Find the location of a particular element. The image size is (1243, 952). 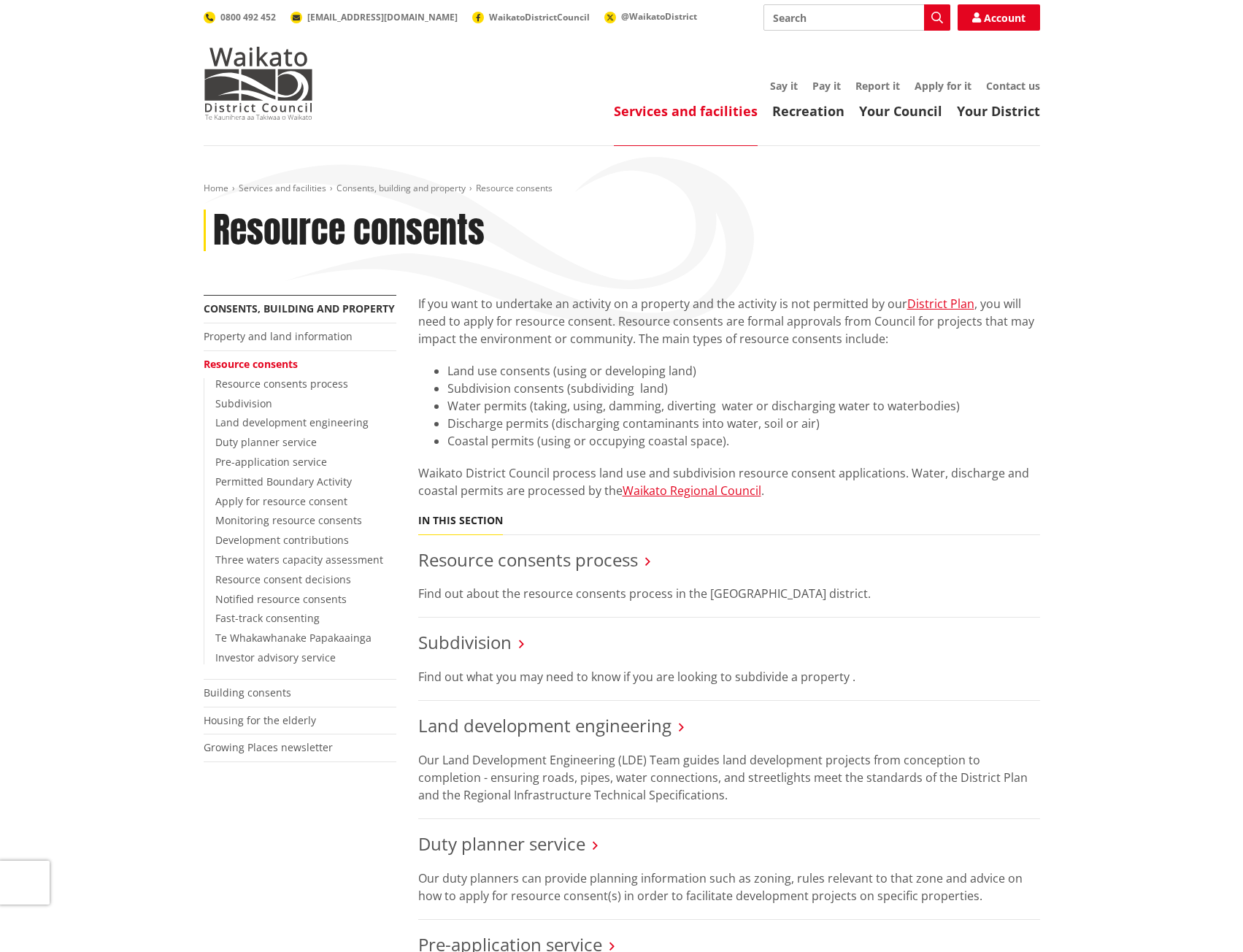

a: WaikatoDistrictCouncil is located at coordinates (531, 17).